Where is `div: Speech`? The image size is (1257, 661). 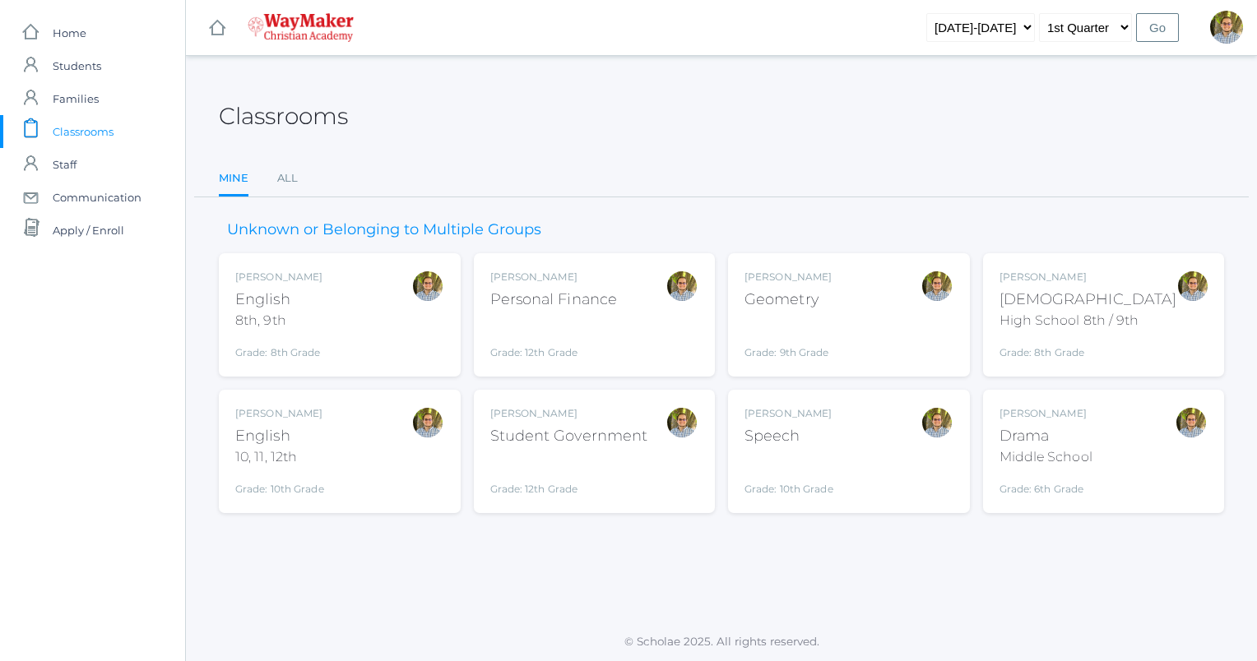
div: Speech is located at coordinates (789, 436).